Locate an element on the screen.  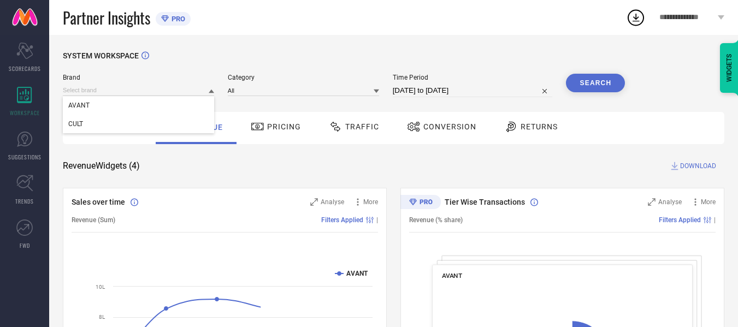
span: FWD is located at coordinates (25, 245).